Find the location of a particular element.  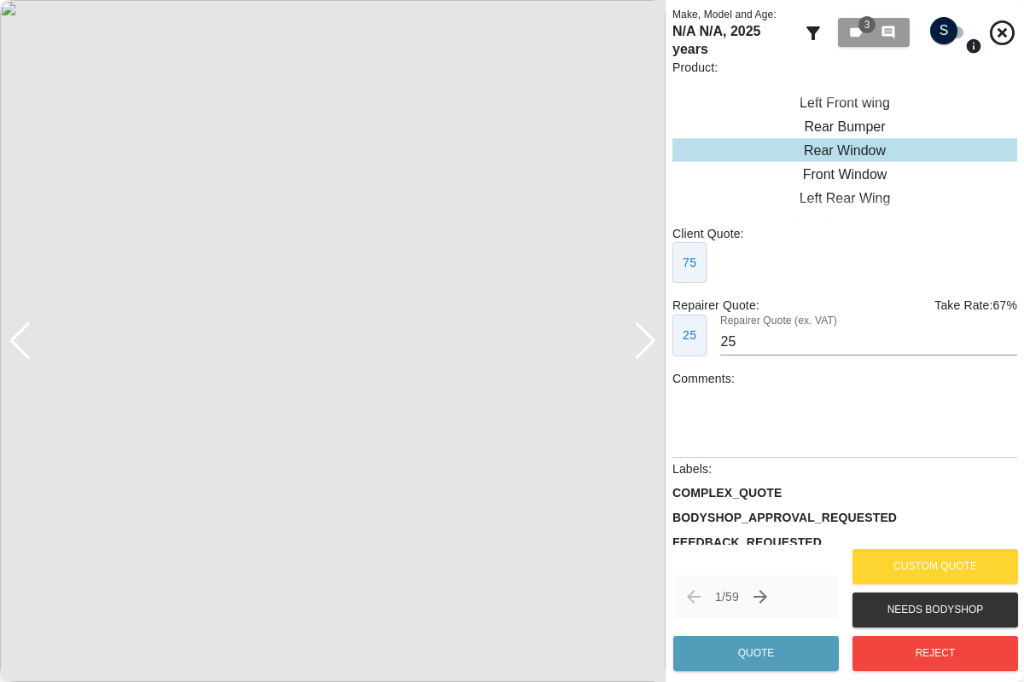

p: Comments: is located at coordinates (844, 379).